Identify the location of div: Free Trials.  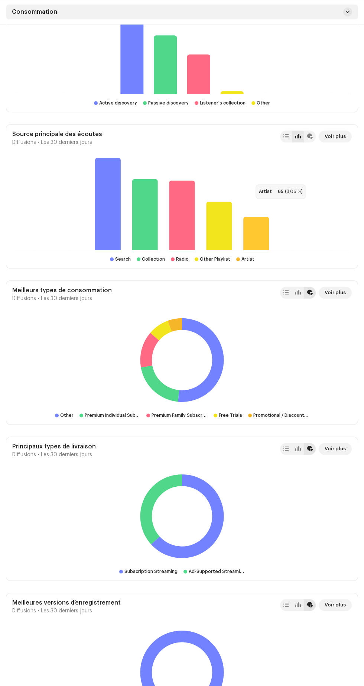
(231, 415).